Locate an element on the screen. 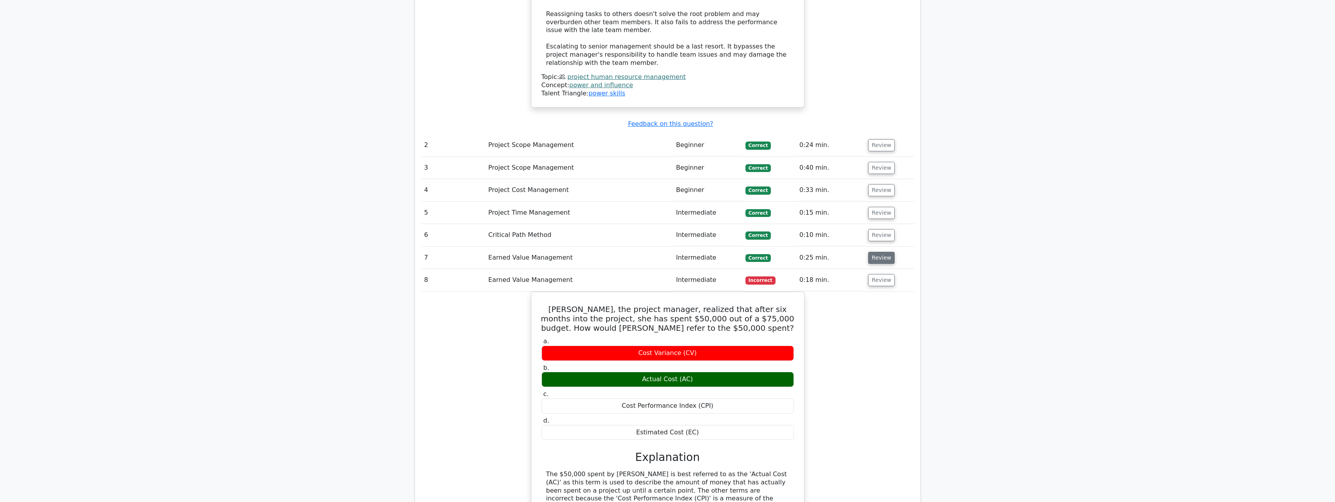 Image resolution: width=1335 pixels, height=502 pixels. td: 0:25 min. is located at coordinates (830, 257).